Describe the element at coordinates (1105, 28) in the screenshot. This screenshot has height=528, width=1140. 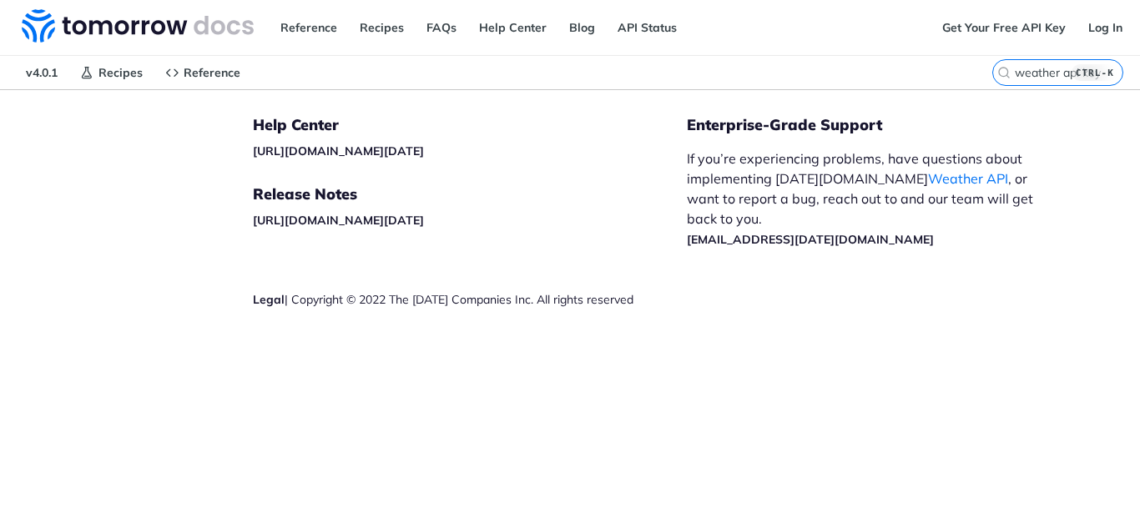
I see `a: Log In` at that location.